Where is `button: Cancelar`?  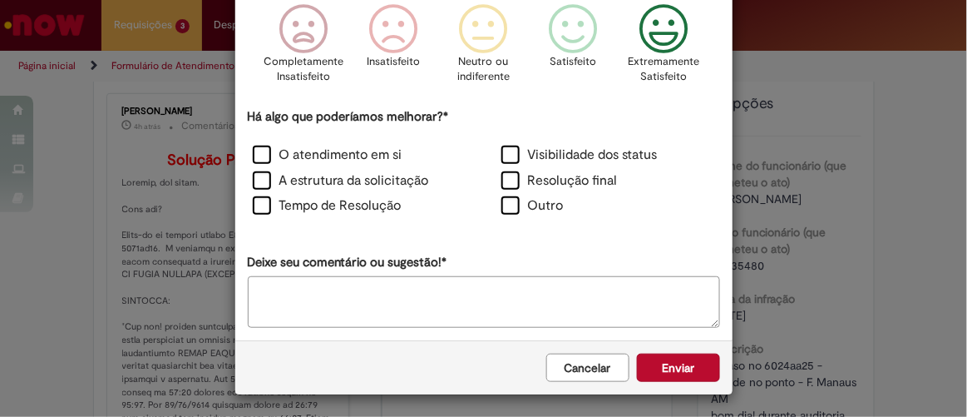 button: Cancelar is located at coordinates (588, 367).